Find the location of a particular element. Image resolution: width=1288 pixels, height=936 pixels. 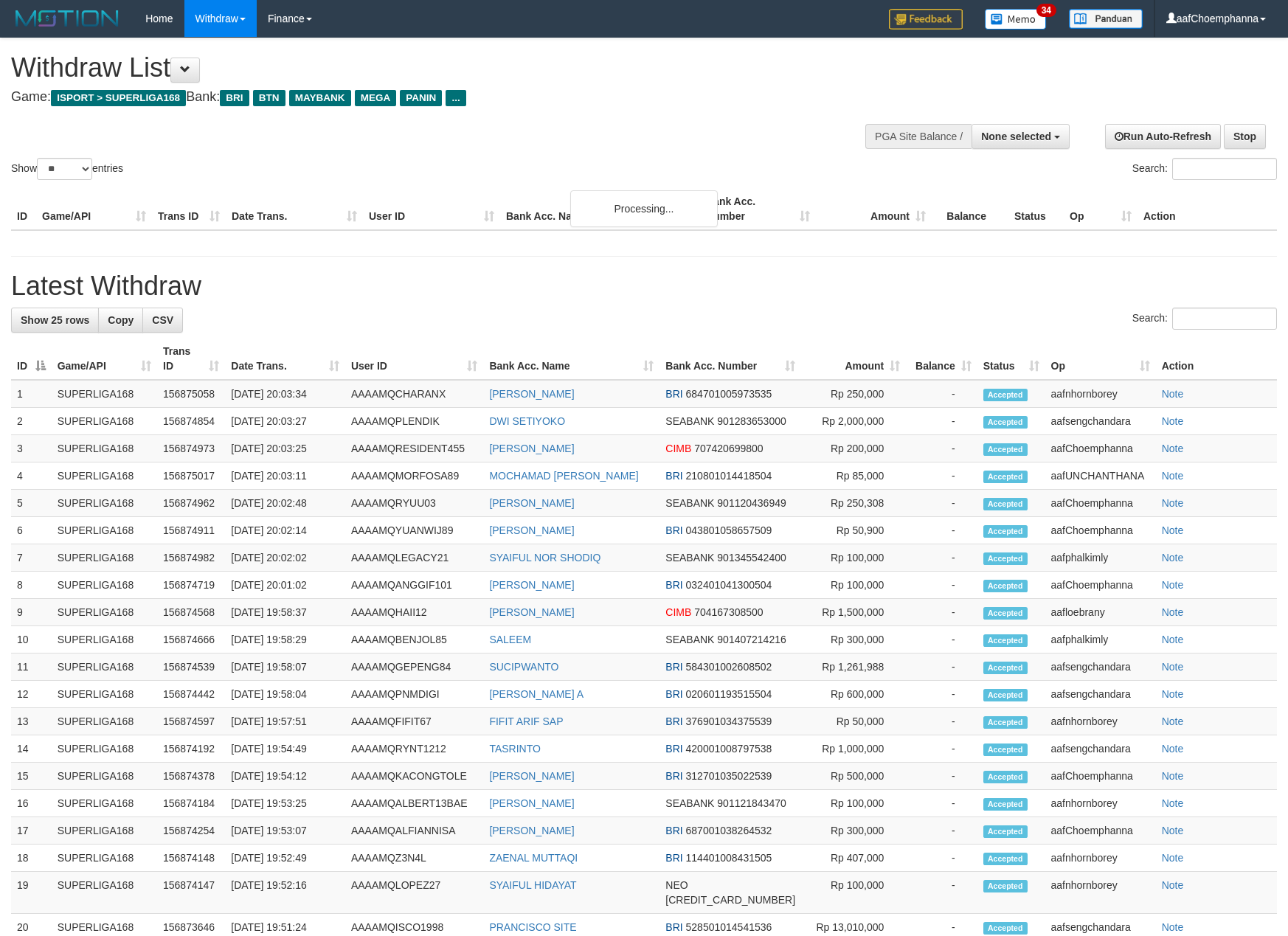

td: 16 is located at coordinates (31, 804).